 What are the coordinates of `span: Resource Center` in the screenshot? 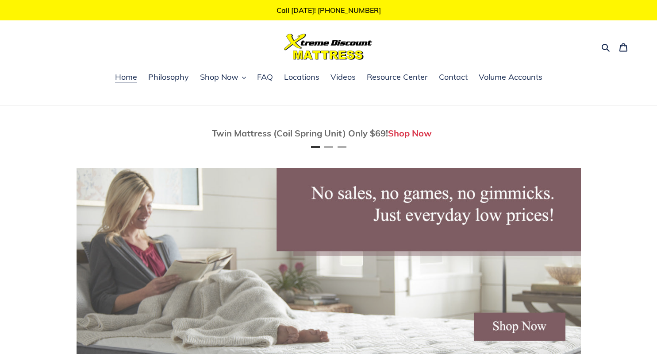 It's located at (397, 77).